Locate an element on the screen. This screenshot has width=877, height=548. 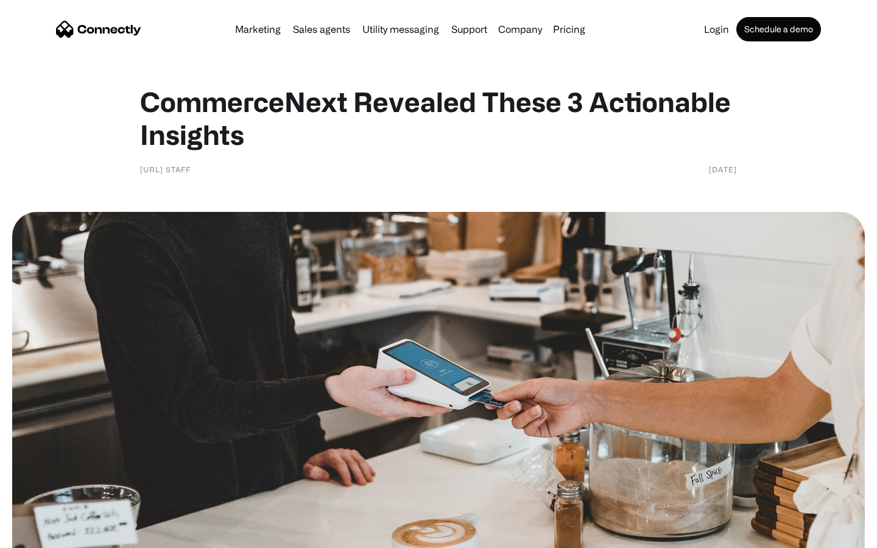
div: Company is located at coordinates (520, 29).